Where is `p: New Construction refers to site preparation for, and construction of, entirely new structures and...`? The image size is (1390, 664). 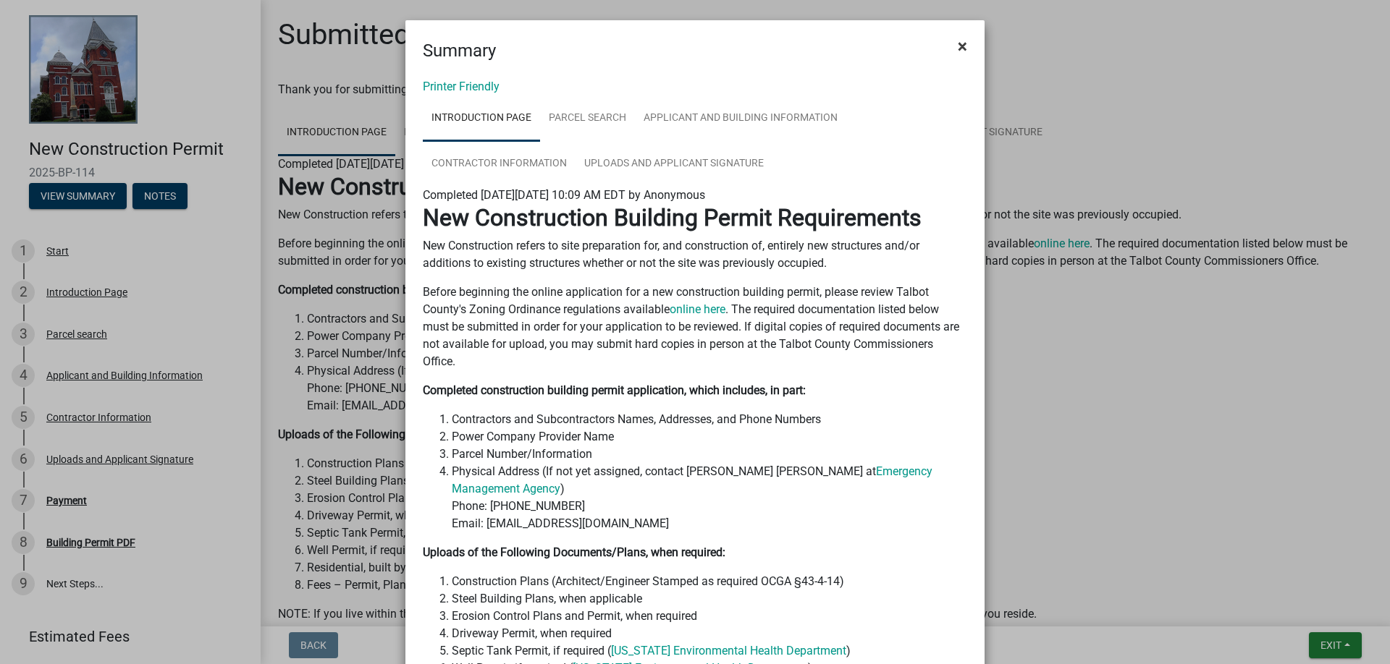 p: New Construction refers to site preparation for, and construction of, entirely new structures and... is located at coordinates (695, 255).